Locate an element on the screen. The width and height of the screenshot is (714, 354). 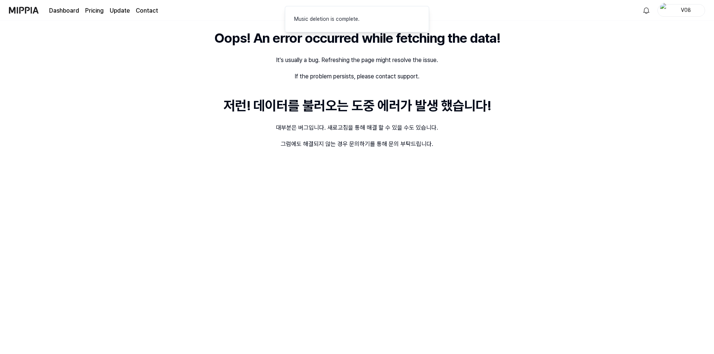
div: 대부분은 버그입니다. 새로고침을 통해 해결 할 수 있을 수도 있습니다. is located at coordinates (357, 128).